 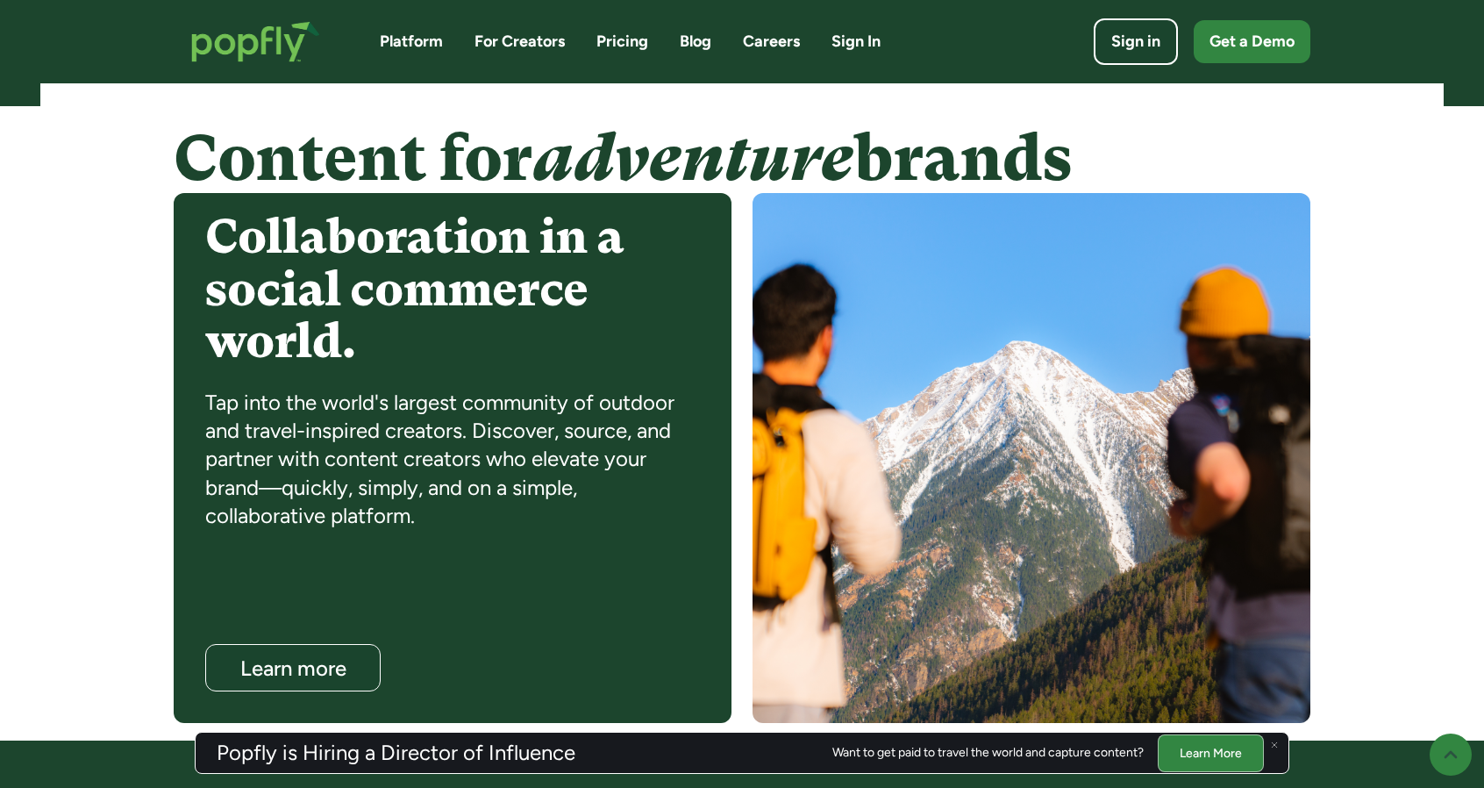 I want to click on div: Tap into the world's largest community of outdoor and travel-inspired creators. Discover, source,..., so click(x=453, y=460).